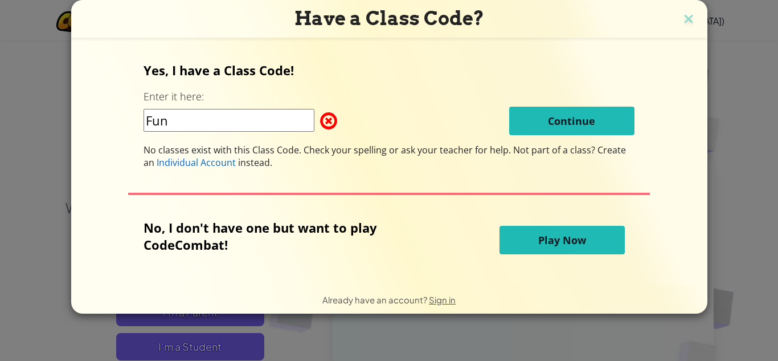 The width and height of the screenshot is (778, 361). I want to click on a: Sign in, so click(442, 299).